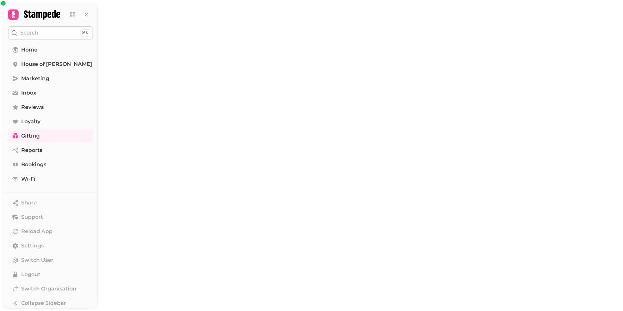  What do you see at coordinates (37, 260) in the screenshot?
I see `span: Switch User` at bounding box center [37, 260].